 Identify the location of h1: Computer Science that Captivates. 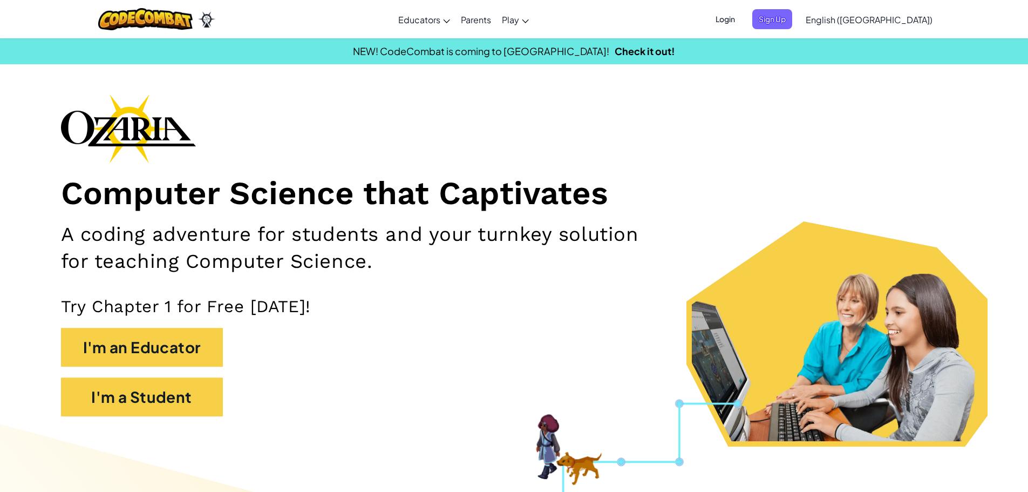
(514, 193).